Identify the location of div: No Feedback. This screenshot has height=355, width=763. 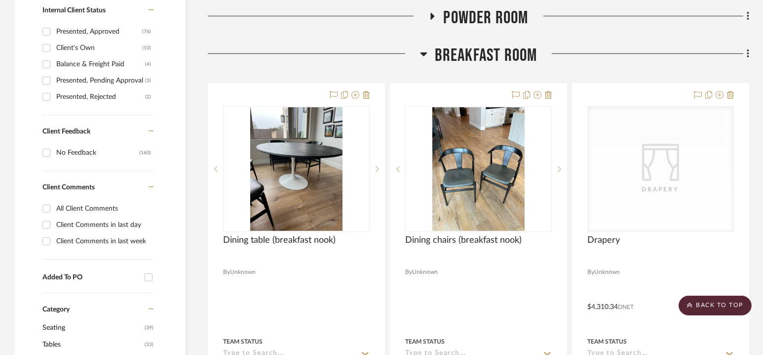
(98, 153).